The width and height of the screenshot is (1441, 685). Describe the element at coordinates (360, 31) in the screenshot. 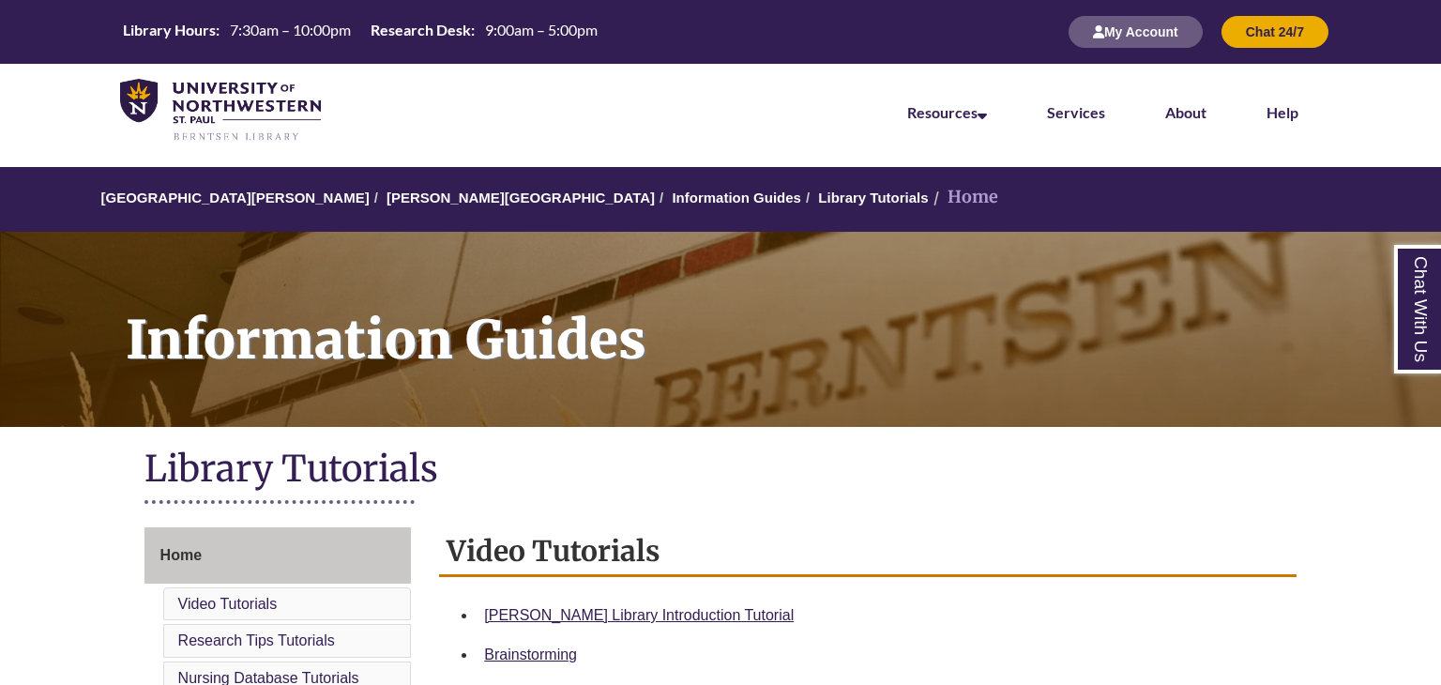

I see `table: Hours Today` at that location.